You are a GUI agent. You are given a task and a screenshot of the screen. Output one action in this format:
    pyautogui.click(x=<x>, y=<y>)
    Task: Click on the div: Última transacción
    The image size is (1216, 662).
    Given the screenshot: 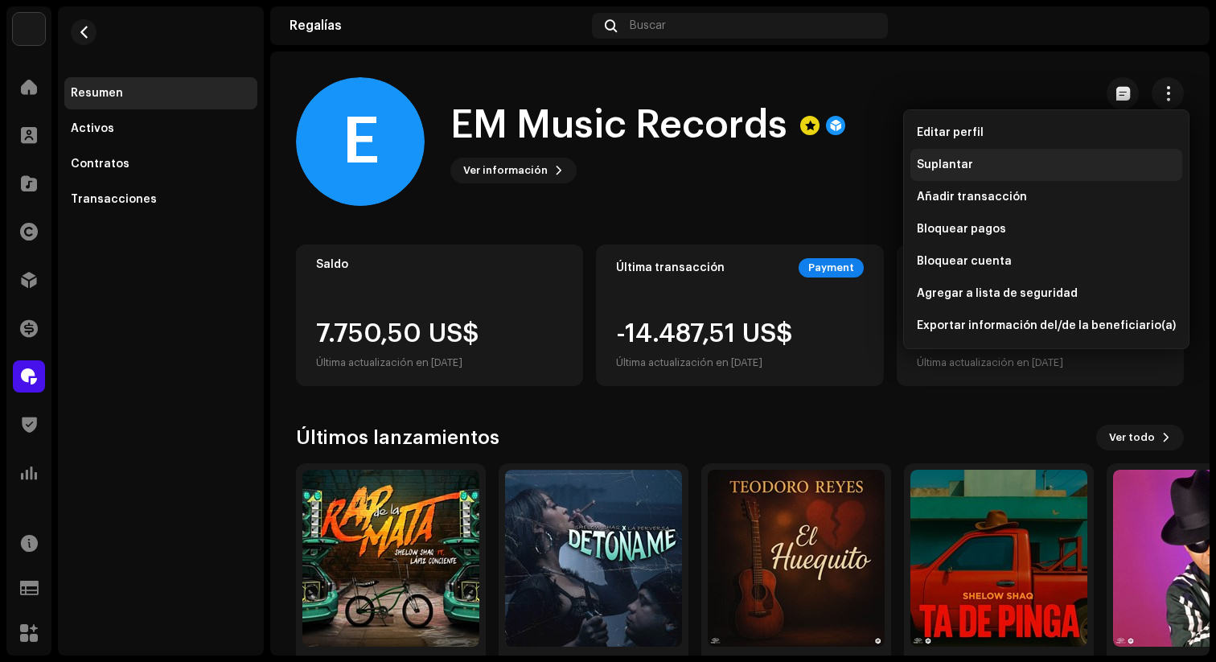 What is the action you would take?
    pyautogui.click(x=670, y=268)
    